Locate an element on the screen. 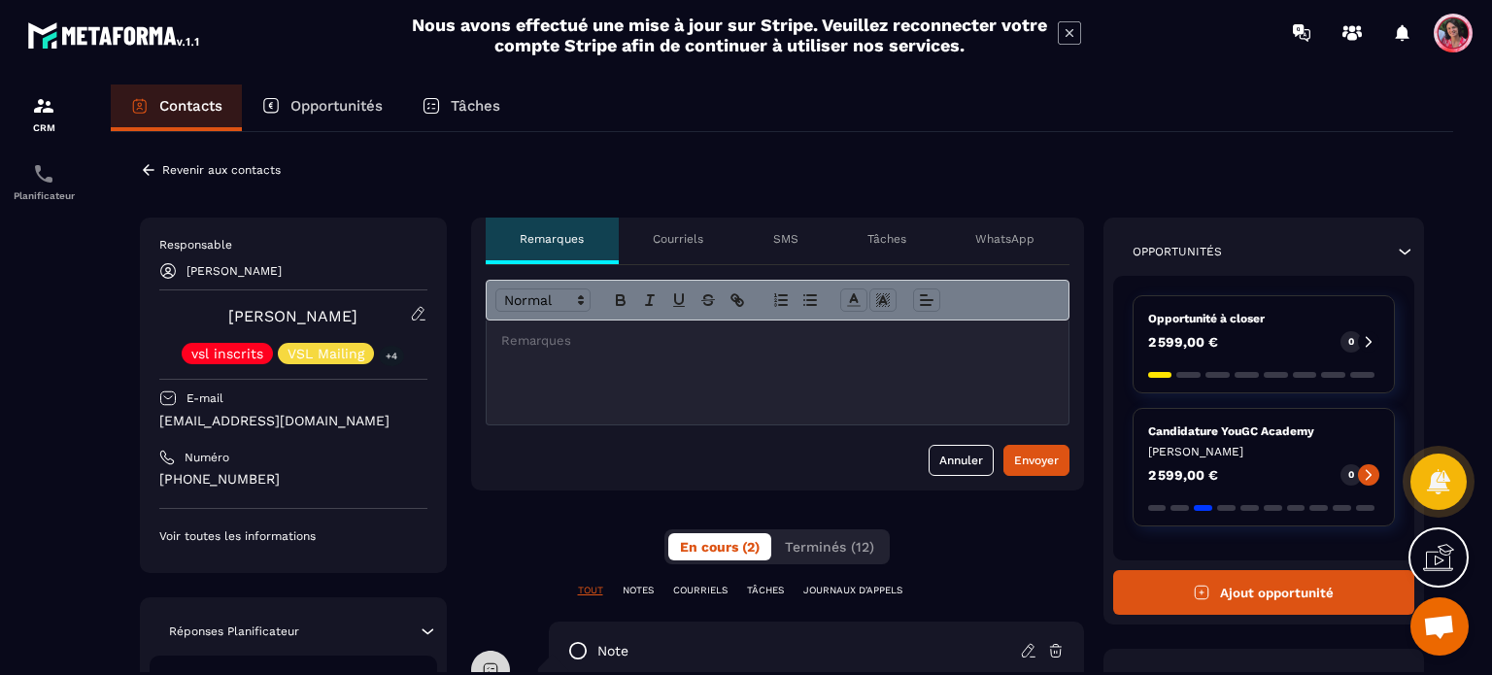  p: +4 is located at coordinates (392, 356).